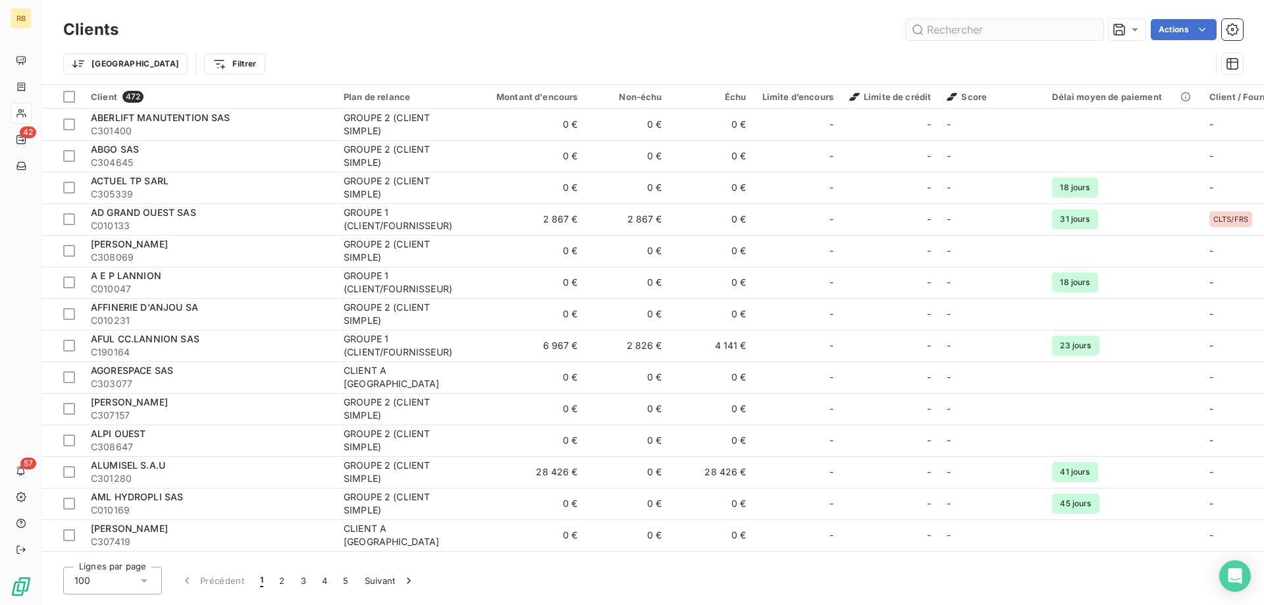 The width and height of the screenshot is (1264, 605). I want to click on div: Open Intercom Messenger, so click(1235, 576).